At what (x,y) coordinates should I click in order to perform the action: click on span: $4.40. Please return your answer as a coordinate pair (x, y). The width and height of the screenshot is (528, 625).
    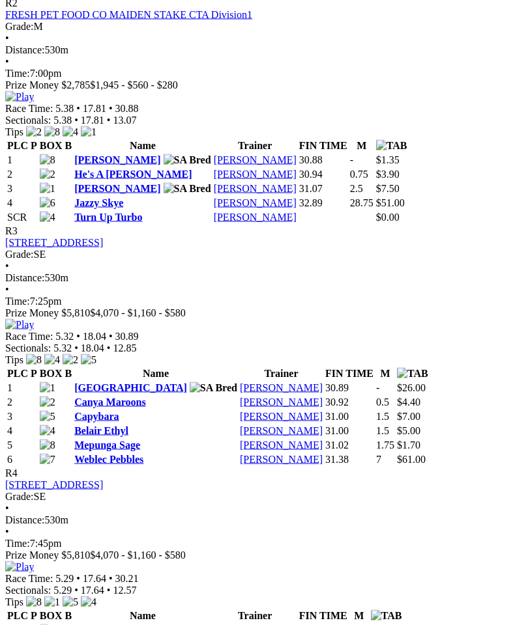
    Looking at the image, I should click on (408, 402).